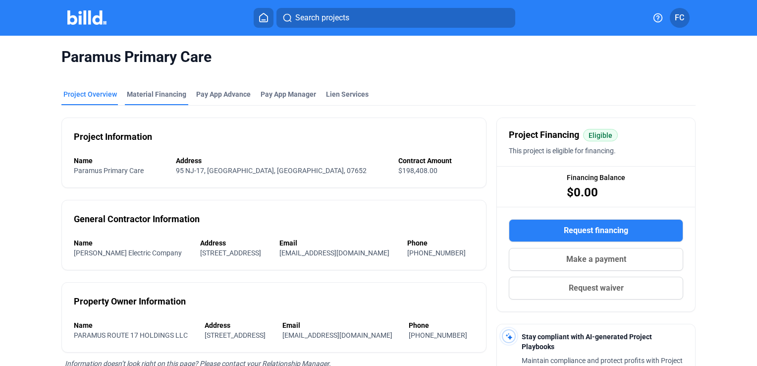  What do you see at coordinates (586, 341) in the screenshot?
I see `span: Stay compliant with AI-generated Project Playbooks` at bounding box center [586, 341].